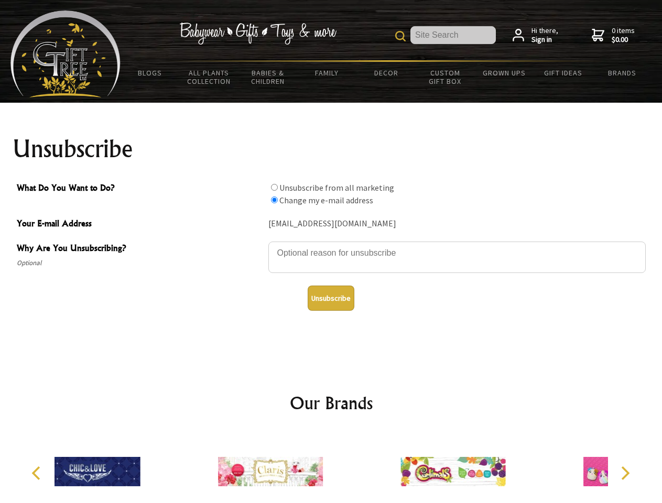  What do you see at coordinates (453, 35) in the screenshot?
I see `input: Site Search` at bounding box center [453, 35].